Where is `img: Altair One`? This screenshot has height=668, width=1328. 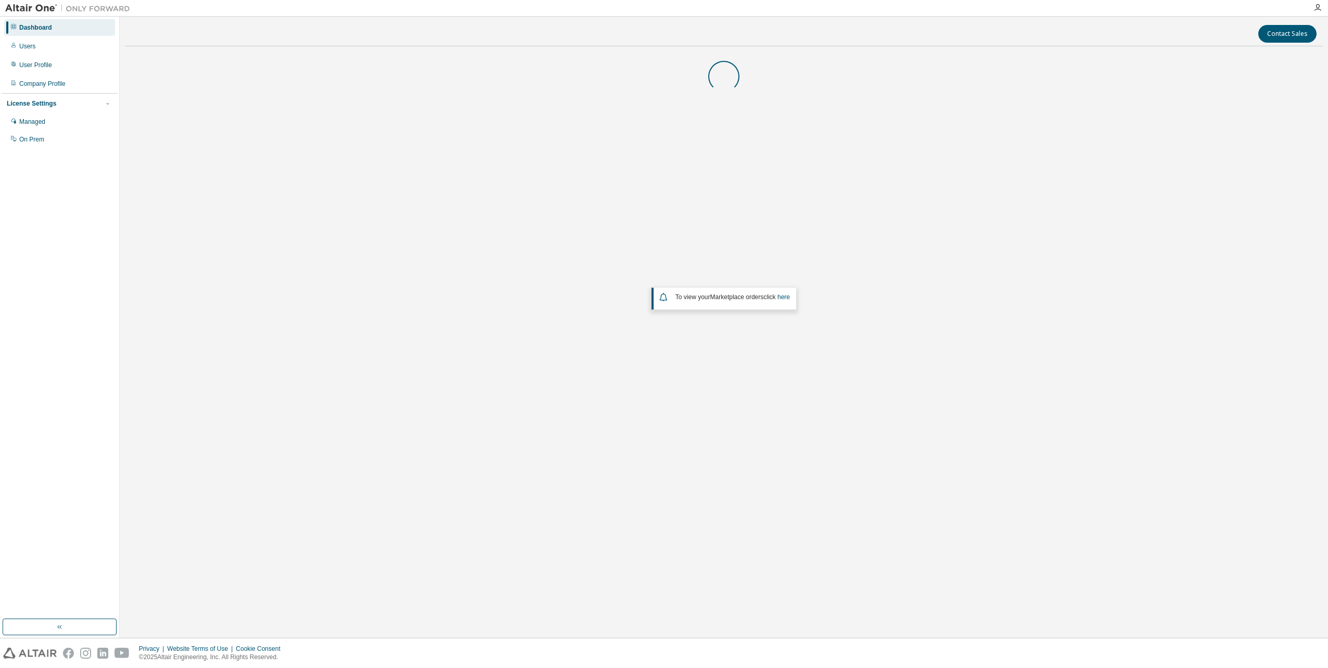
img: Altair One is located at coordinates (70, 8).